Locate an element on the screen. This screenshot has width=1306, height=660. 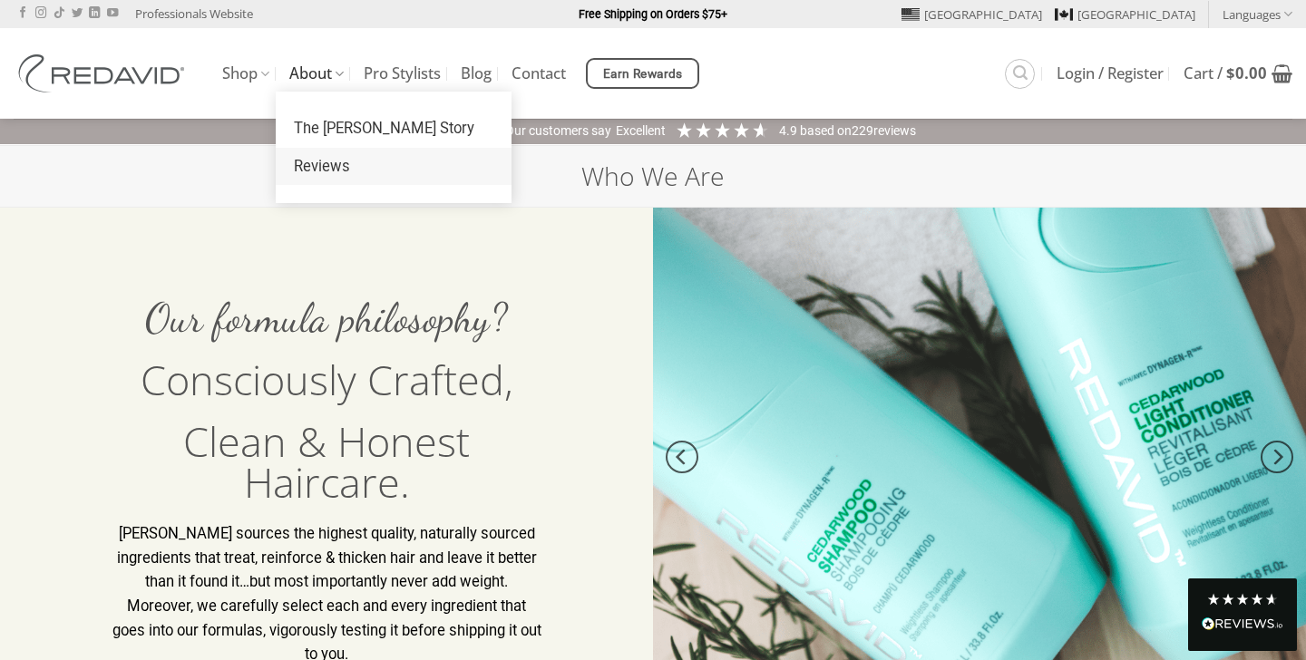
div: Our customers say is located at coordinates (558, 132).